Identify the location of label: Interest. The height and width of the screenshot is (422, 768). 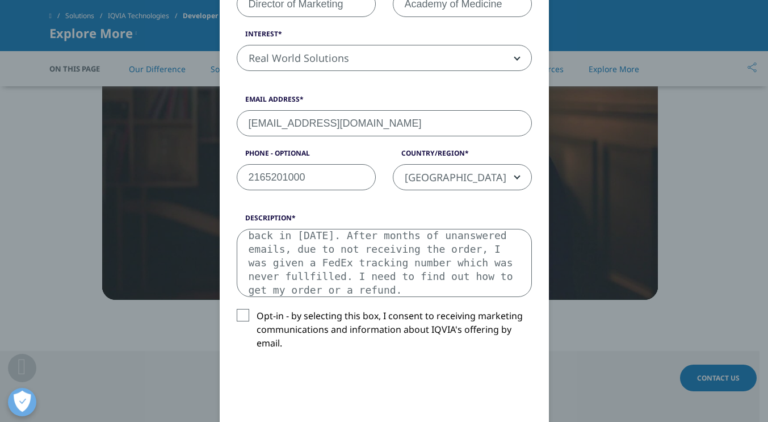
(384, 37).